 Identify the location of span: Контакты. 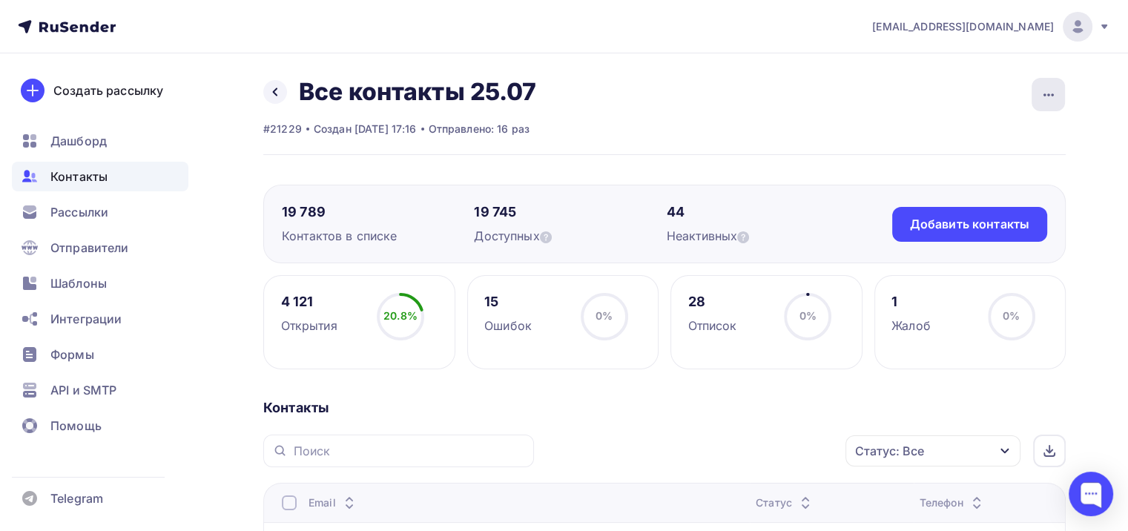
(79, 177).